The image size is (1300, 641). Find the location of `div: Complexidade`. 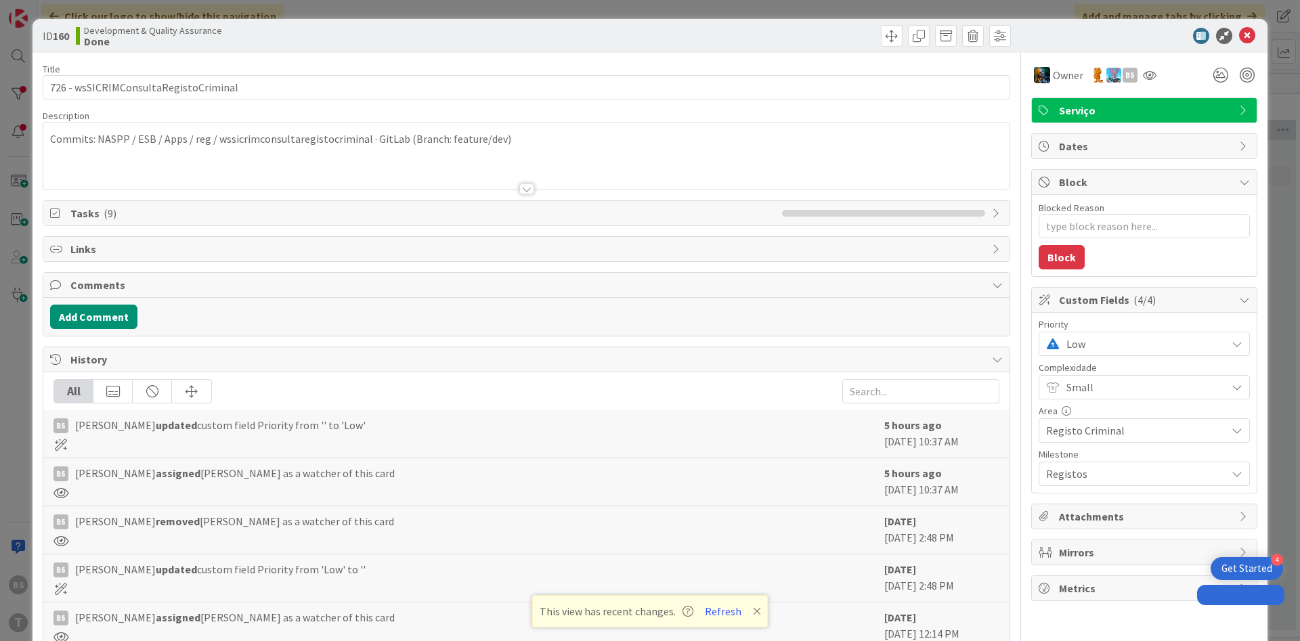

div: Complexidade is located at coordinates (1144, 368).